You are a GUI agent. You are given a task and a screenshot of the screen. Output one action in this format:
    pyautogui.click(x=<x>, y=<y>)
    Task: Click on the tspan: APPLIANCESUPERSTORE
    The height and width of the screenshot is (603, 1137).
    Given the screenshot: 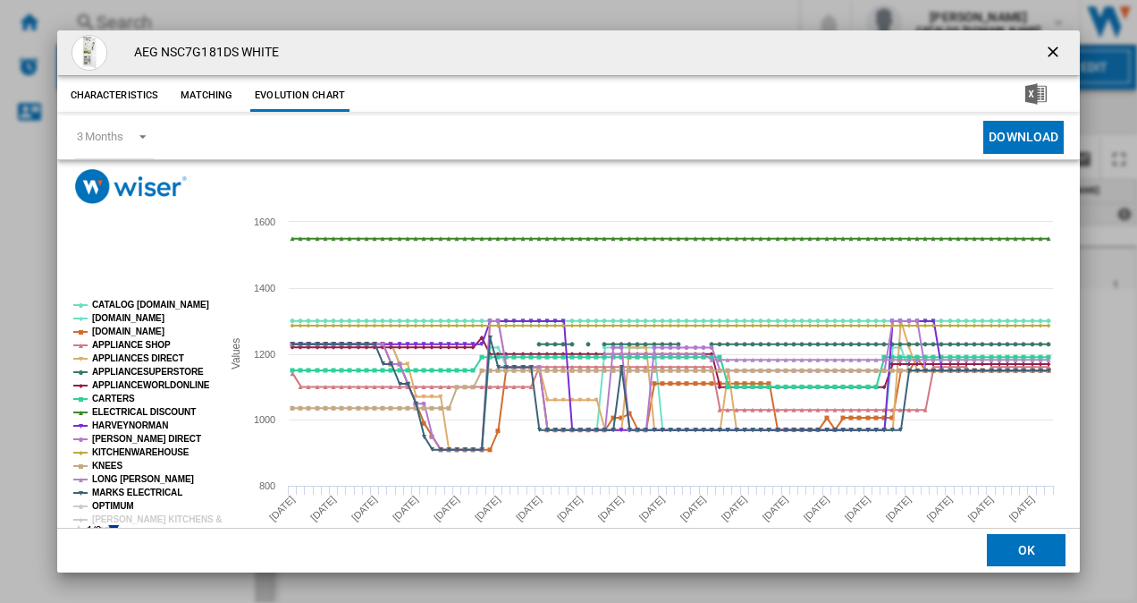 What is the action you would take?
    pyautogui.click(x=148, y=371)
    